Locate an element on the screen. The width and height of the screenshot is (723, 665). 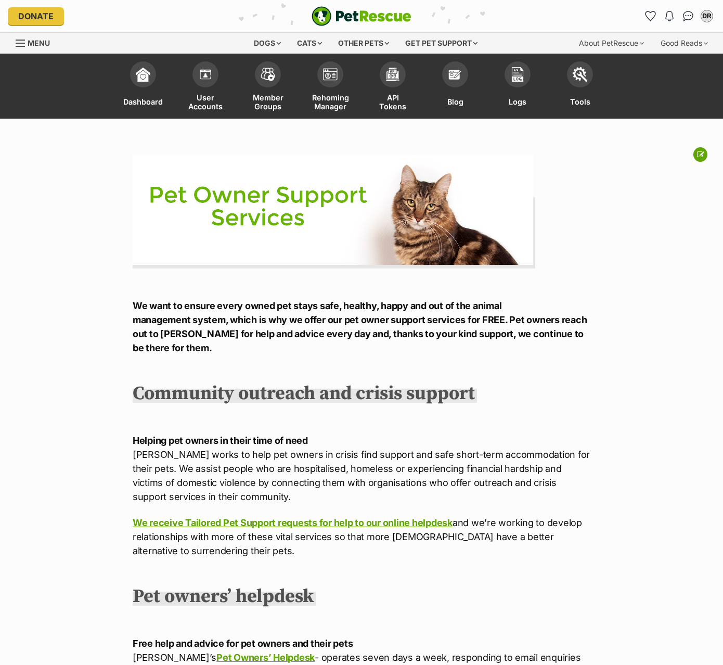
div: Dogs is located at coordinates (268, 43).